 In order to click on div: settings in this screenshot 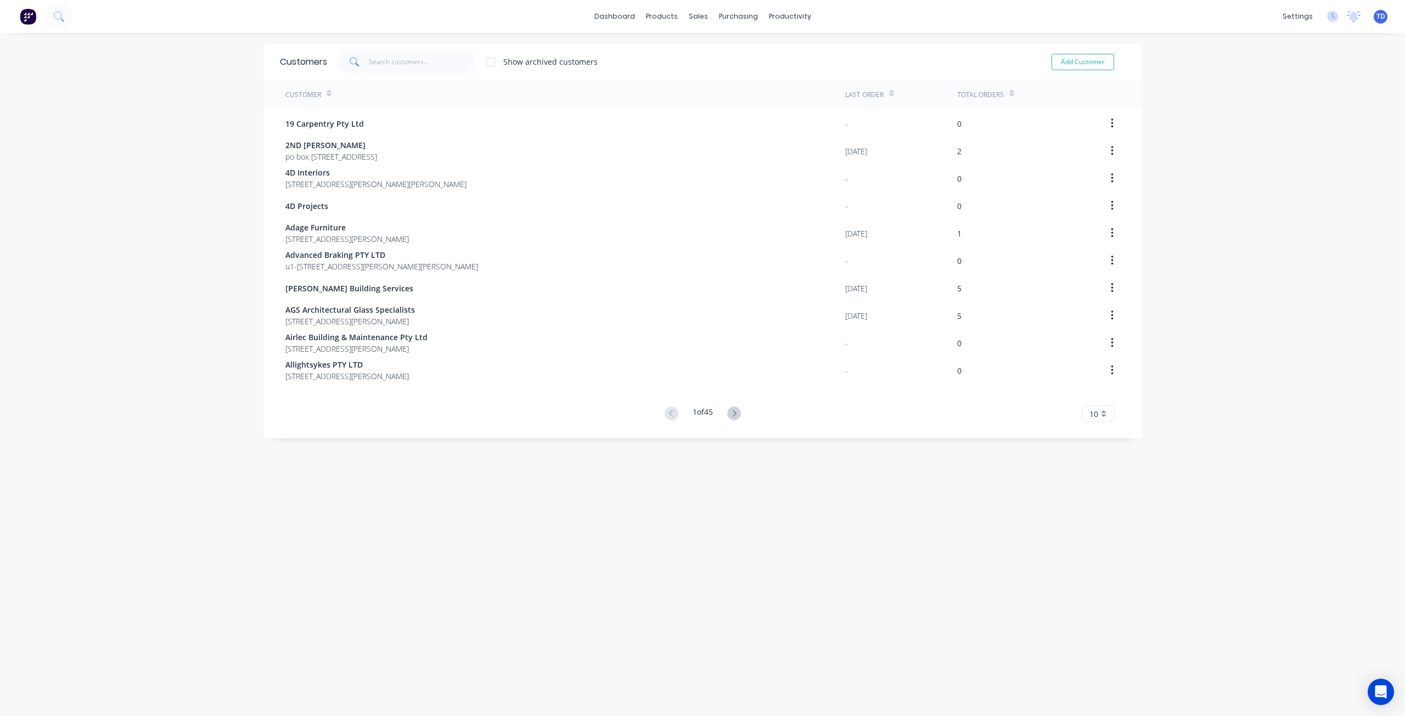, I will do `click(1298, 16)`.